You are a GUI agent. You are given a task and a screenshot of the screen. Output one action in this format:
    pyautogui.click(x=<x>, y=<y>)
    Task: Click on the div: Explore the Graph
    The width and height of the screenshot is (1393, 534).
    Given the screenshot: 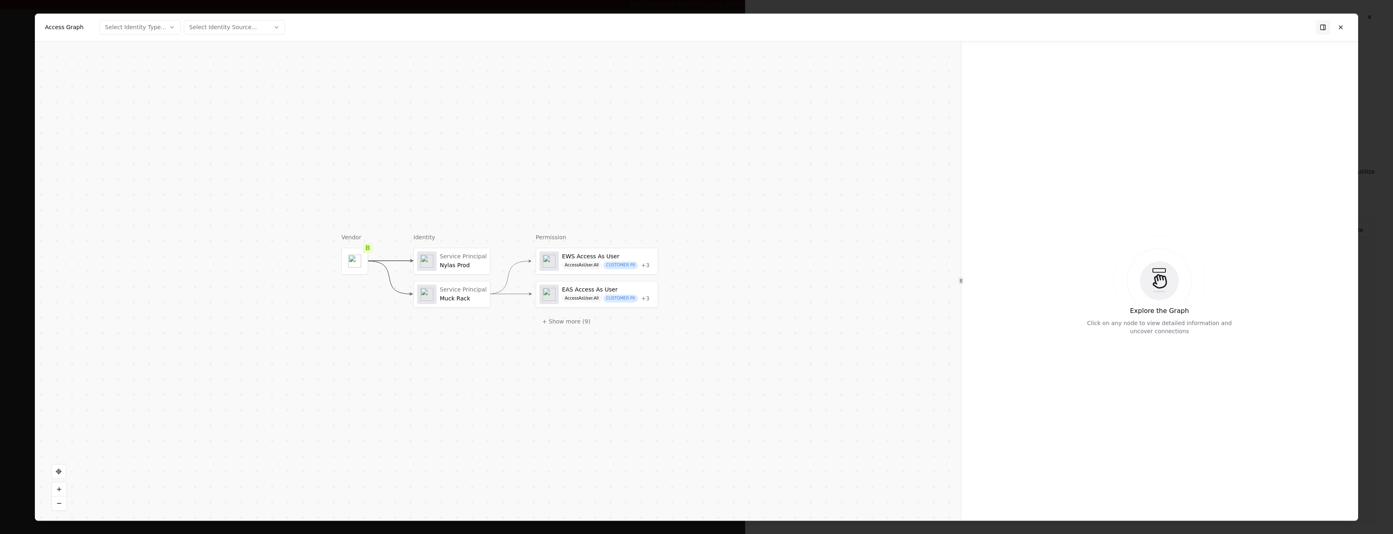 What is the action you would take?
    pyautogui.click(x=1159, y=311)
    